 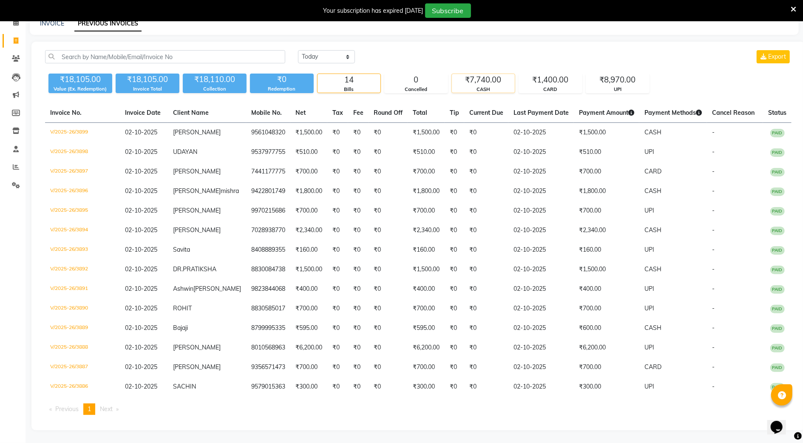 What do you see at coordinates (183, 289) in the screenshot?
I see `span: Ashwin` at bounding box center [183, 289].